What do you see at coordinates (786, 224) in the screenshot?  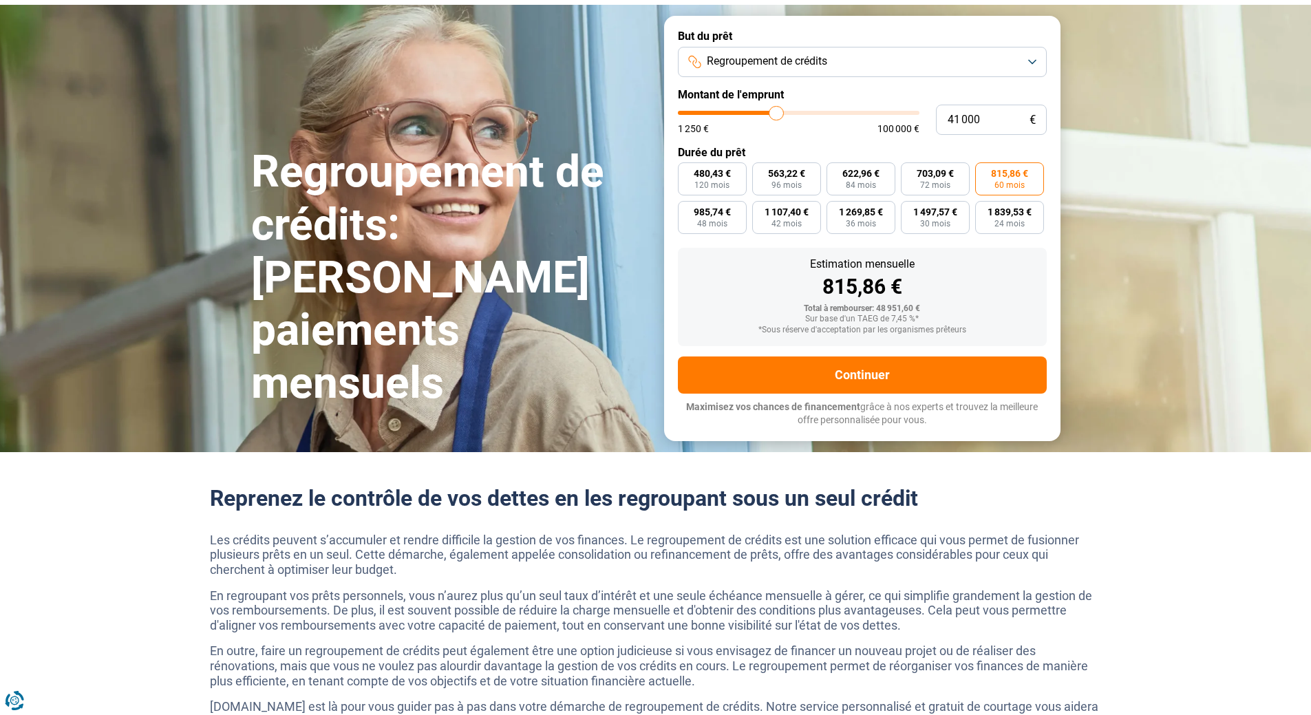 I see `span: 42 mois` at bounding box center [786, 224].